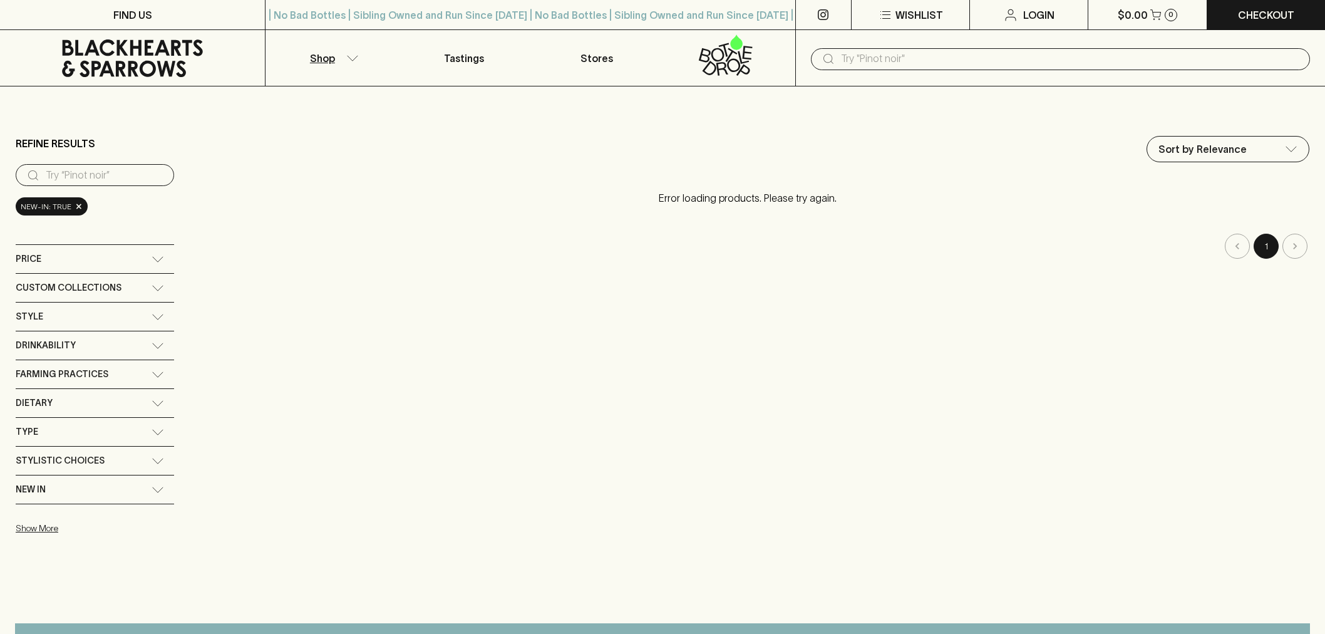 This screenshot has height=634, width=1325. I want to click on span: Farming Practices, so click(62, 374).